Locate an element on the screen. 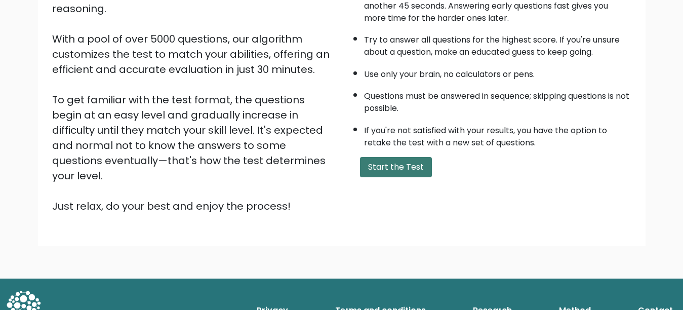 The width and height of the screenshot is (683, 310). li: If you're not satisfied with your results, you have the option to retake the test with a new set ... is located at coordinates (498, 134).